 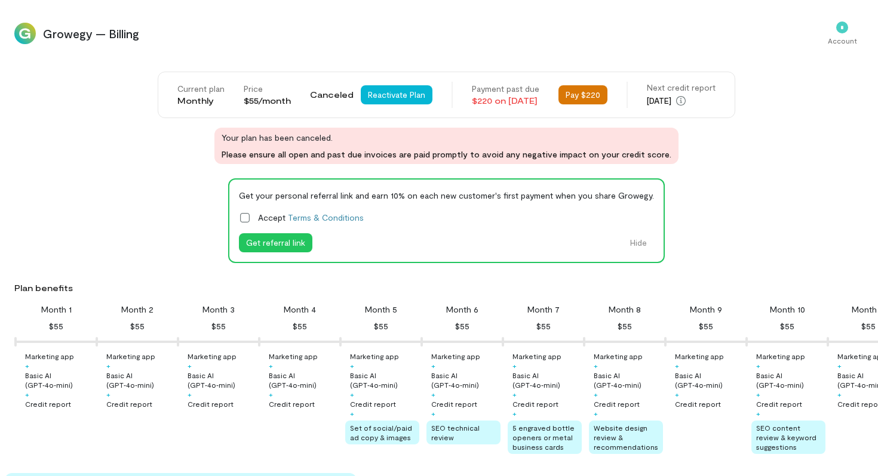 What do you see at coordinates (219, 310) in the screenshot?
I see `div: Month 3` at bounding box center [219, 310].